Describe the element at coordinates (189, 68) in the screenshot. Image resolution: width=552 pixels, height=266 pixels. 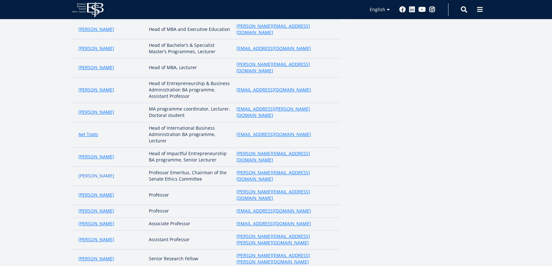
I see `td: Head of MBA, Lecturer` at that location.